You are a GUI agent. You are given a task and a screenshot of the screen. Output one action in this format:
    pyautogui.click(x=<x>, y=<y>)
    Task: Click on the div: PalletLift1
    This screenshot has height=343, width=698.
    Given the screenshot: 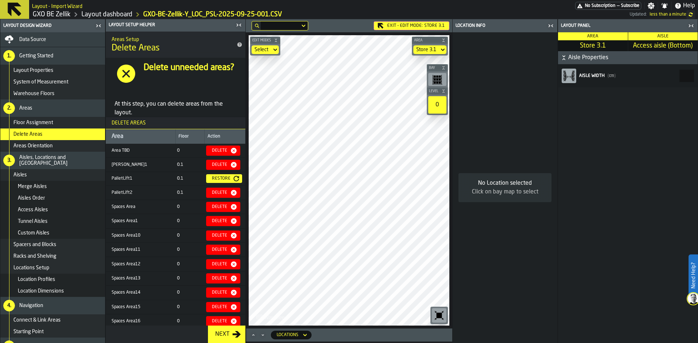 What is the action you would take?
    pyautogui.click(x=141, y=179)
    